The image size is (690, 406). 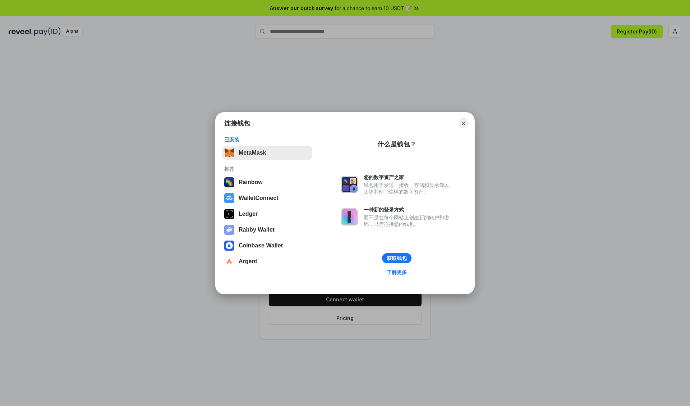 I want to click on div: 推荐, so click(x=267, y=169).